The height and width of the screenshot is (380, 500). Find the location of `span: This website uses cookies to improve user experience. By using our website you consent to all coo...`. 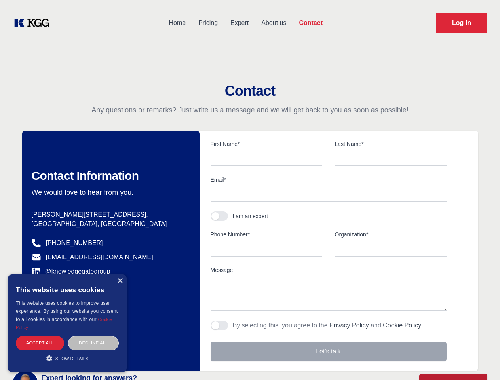

span: This website uses cookies to improve user experience. By using our website you consent to all coo... is located at coordinates (66, 311).